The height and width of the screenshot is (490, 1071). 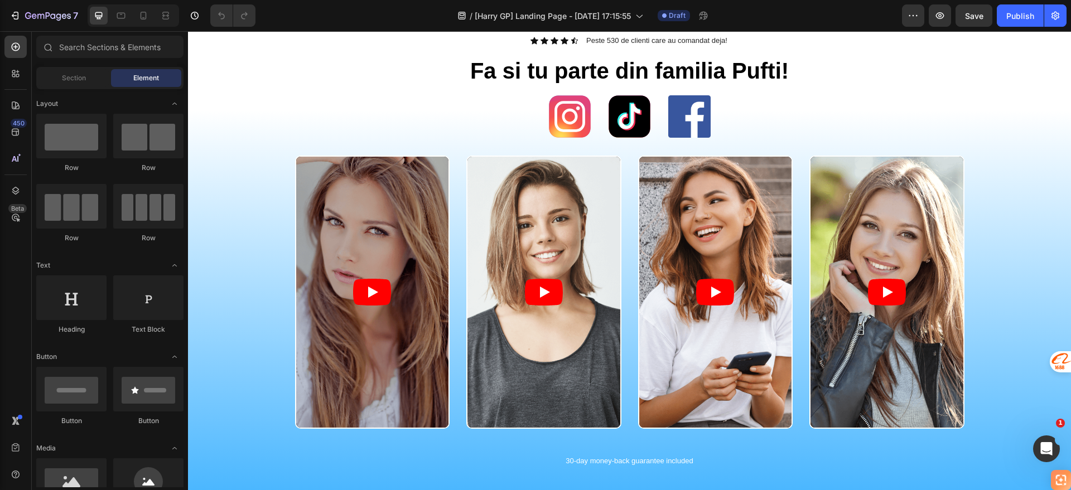 I want to click on img: gempages_432750572815254551-e029eb94-a983-4de1-9bfa-5068c187a9f0.svg, so click(x=381, y=85).